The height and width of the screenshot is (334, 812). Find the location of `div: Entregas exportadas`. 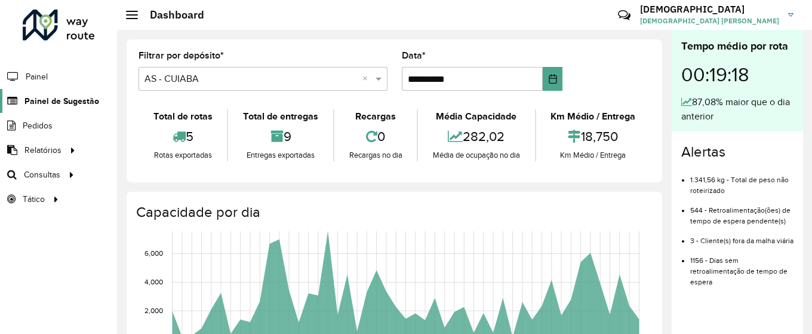

div: Entregas exportadas is located at coordinates (280, 155).